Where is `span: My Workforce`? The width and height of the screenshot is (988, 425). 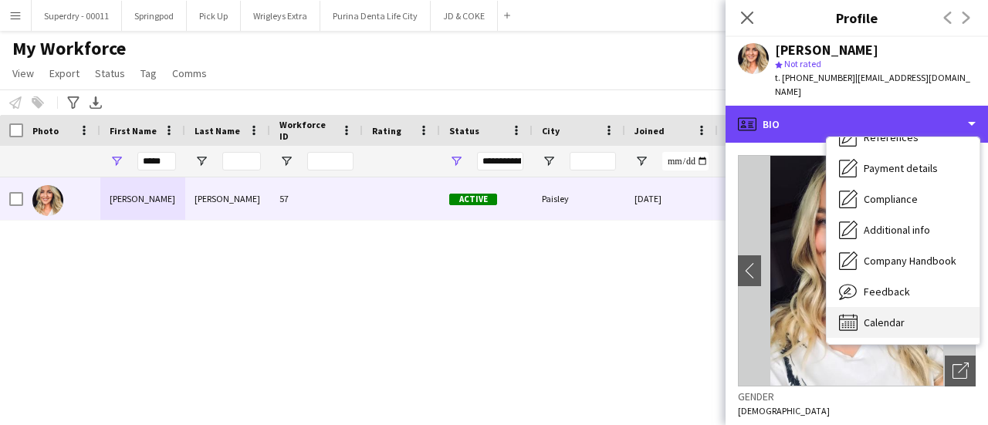
span: My Workforce is located at coordinates (69, 49).